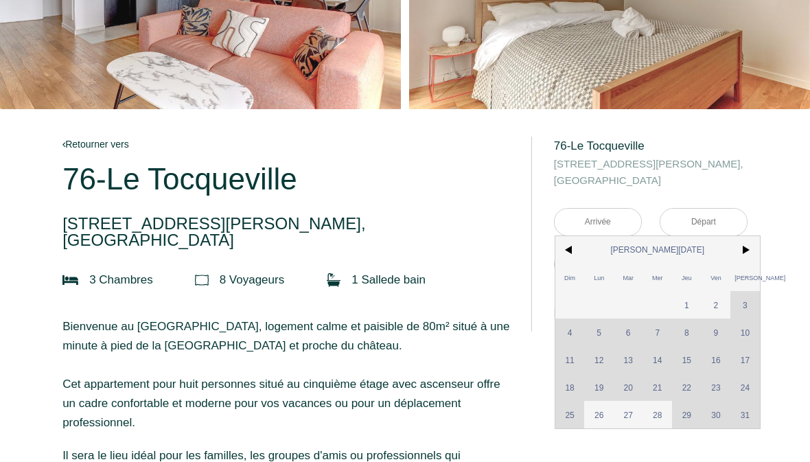  I want to click on span: 27, so click(628, 415).